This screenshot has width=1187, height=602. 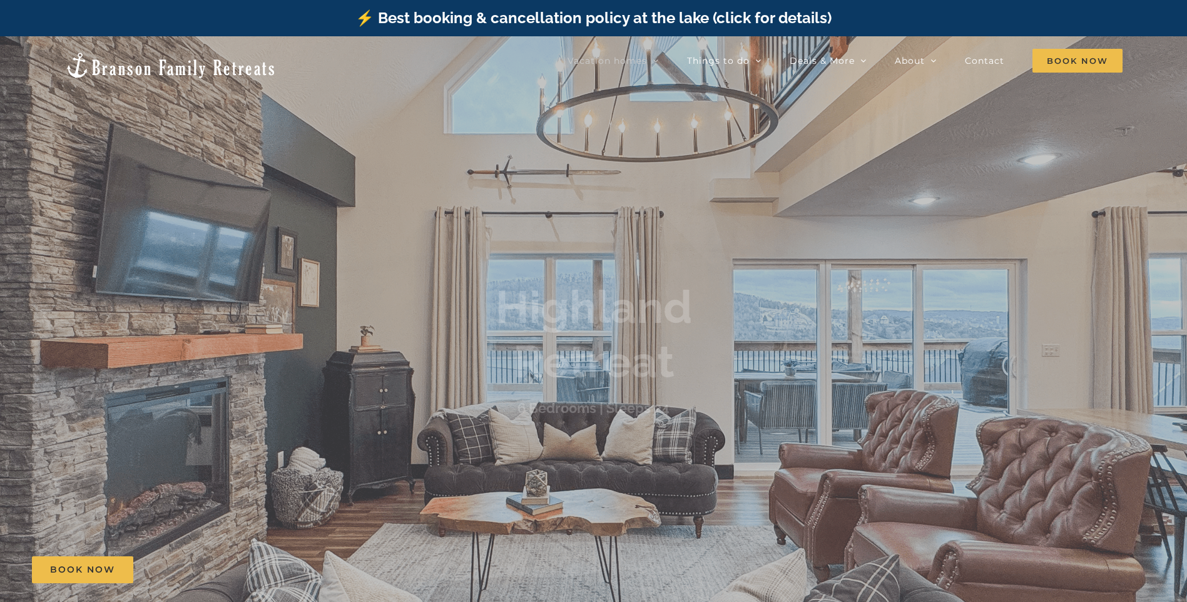 I want to click on b: Highland Retreat, so click(x=594, y=333).